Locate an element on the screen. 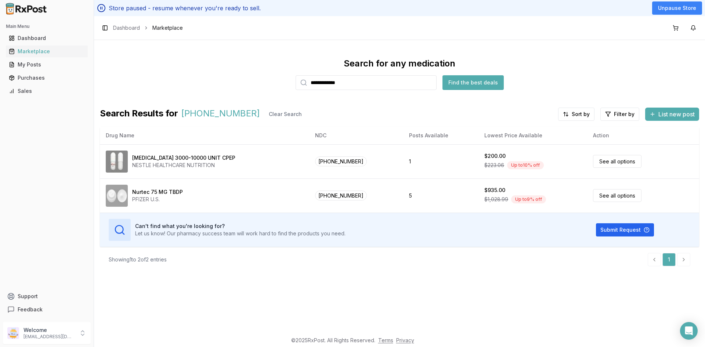 The height and width of the screenshot is (347, 705). th: NDC is located at coordinates (356, 135).